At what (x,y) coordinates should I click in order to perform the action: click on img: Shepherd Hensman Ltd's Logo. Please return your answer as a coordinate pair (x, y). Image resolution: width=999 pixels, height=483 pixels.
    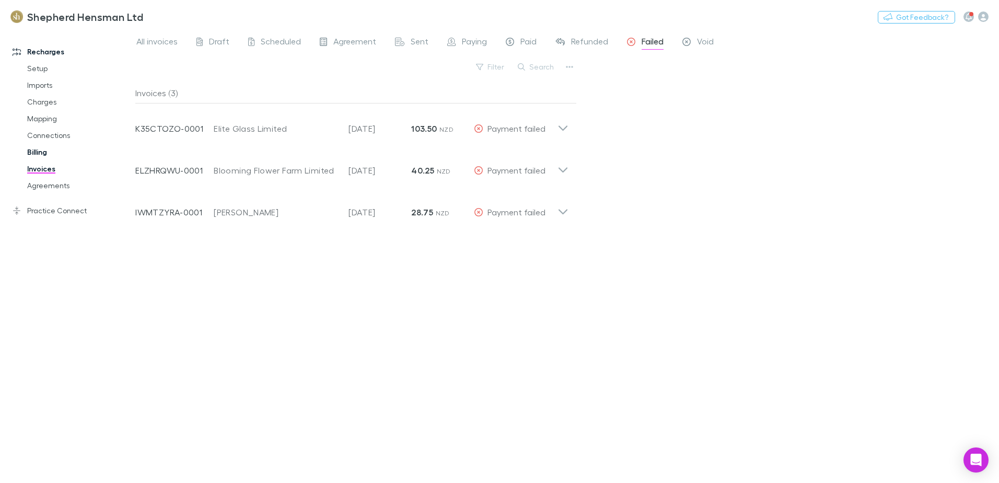
    Looking at the image, I should click on (17, 17).